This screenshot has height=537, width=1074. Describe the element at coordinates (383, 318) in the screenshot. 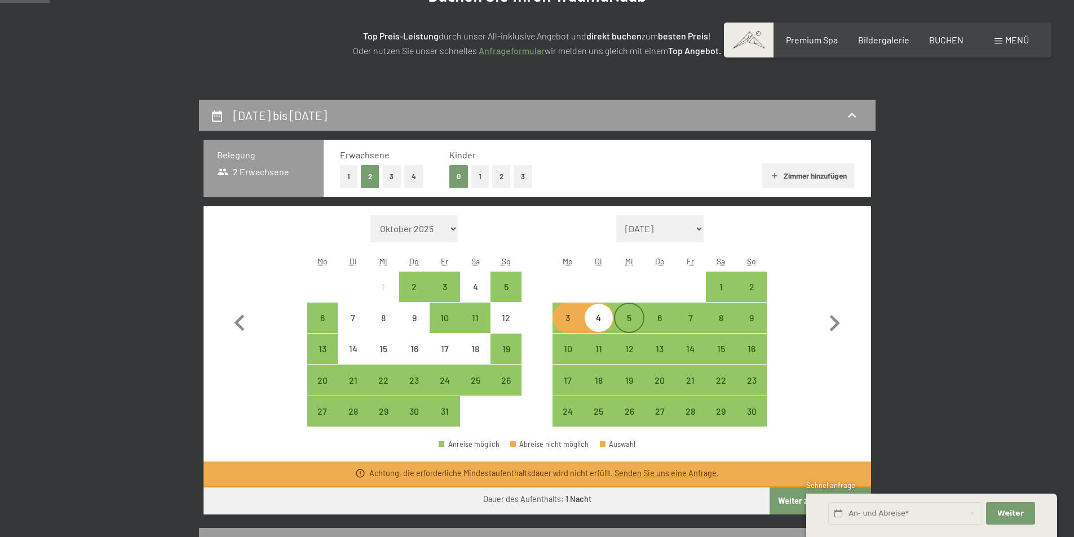

I see `div: Wed Oct 08 2025` at that location.